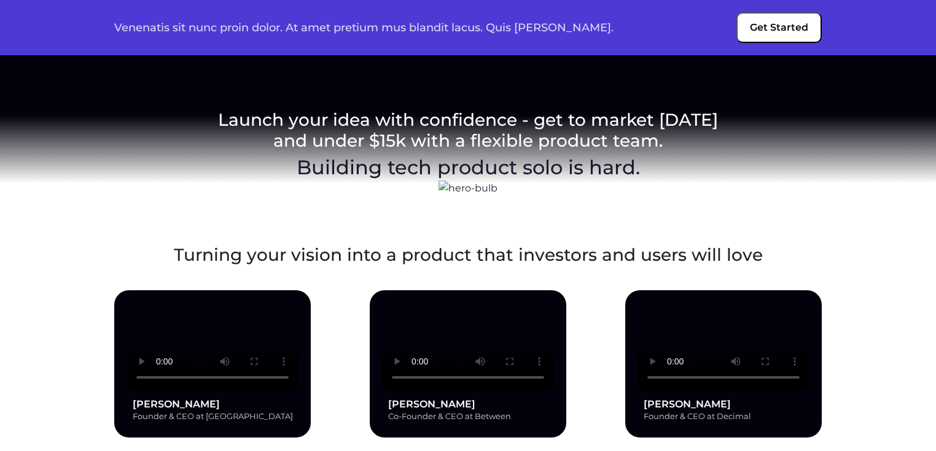  What do you see at coordinates (468, 168) in the screenshot?
I see `h2: Building tech product solo is hard.` at bounding box center [468, 168].